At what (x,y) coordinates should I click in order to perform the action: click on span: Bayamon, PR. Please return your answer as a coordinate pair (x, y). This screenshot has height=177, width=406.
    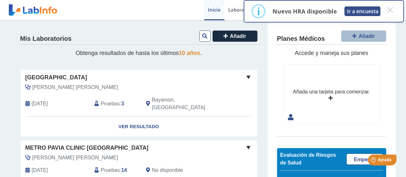
    Looking at the image, I should click on (187, 104).